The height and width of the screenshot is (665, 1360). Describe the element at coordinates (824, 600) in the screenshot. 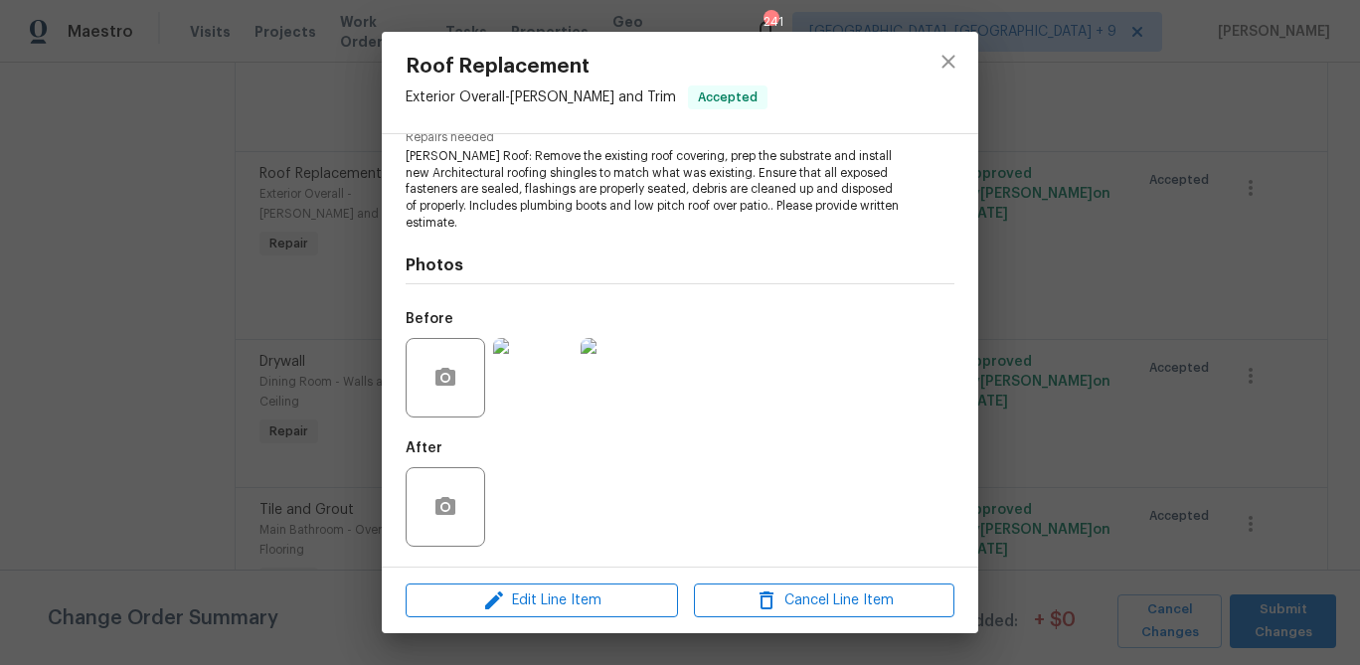

I see `button: Cancel Line Item` at that location.